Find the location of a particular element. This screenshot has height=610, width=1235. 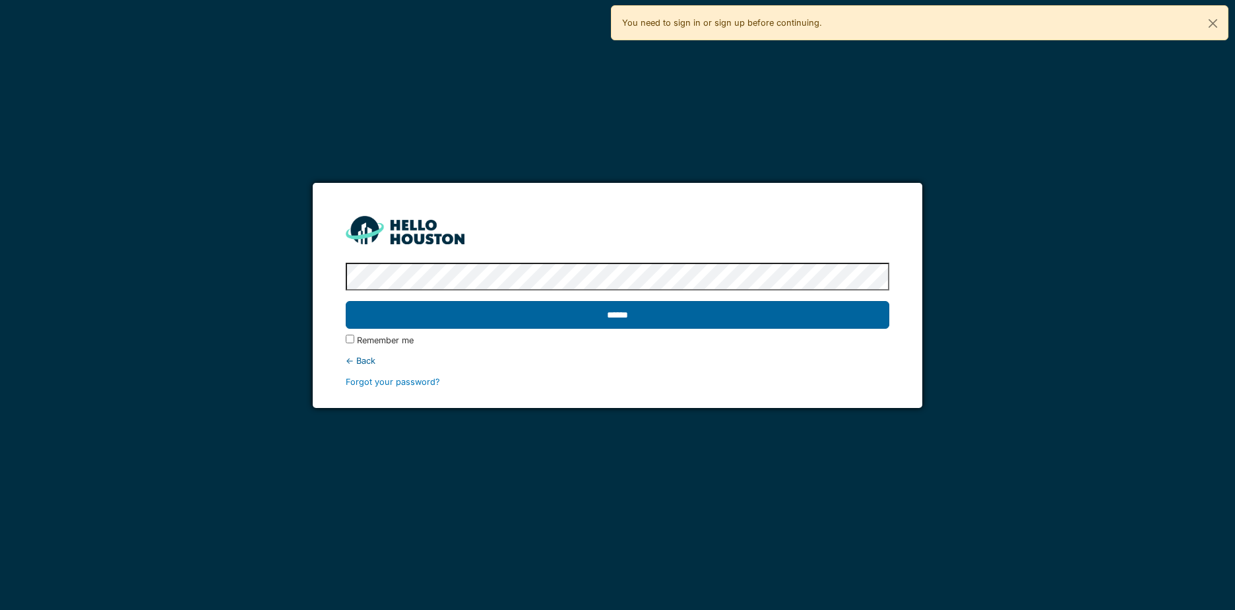

a: Forgot your password? is located at coordinates (393, 381).